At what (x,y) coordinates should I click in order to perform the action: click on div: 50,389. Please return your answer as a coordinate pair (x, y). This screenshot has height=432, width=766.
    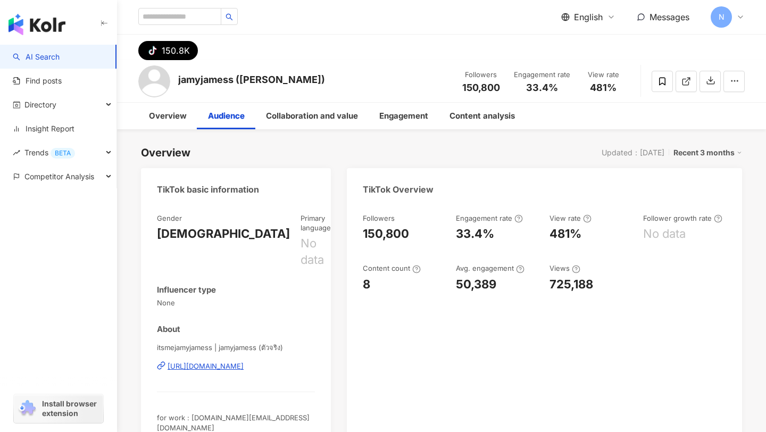
    Looking at the image, I should click on (476, 284).